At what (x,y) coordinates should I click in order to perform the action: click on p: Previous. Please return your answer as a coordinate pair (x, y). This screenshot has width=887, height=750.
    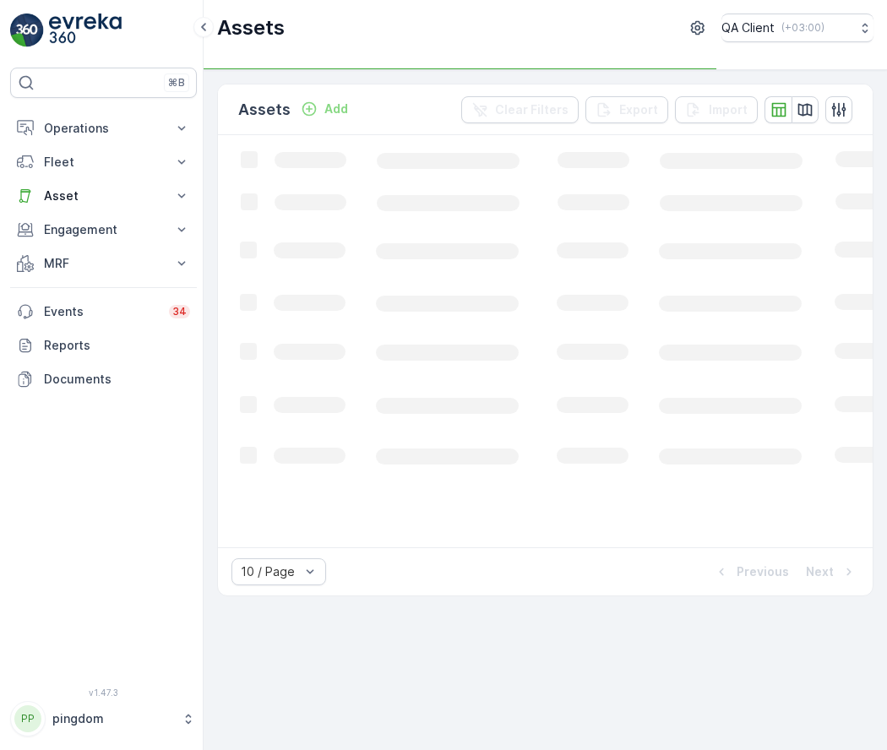
    Looking at the image, I should click on (763, 572).